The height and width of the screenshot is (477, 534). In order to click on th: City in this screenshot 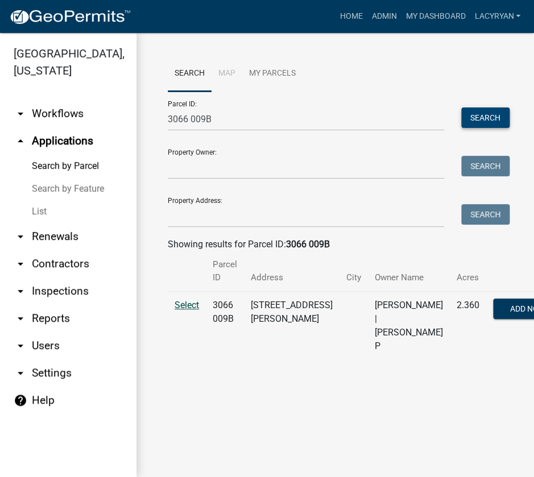, I will do `click(354, 271)`.